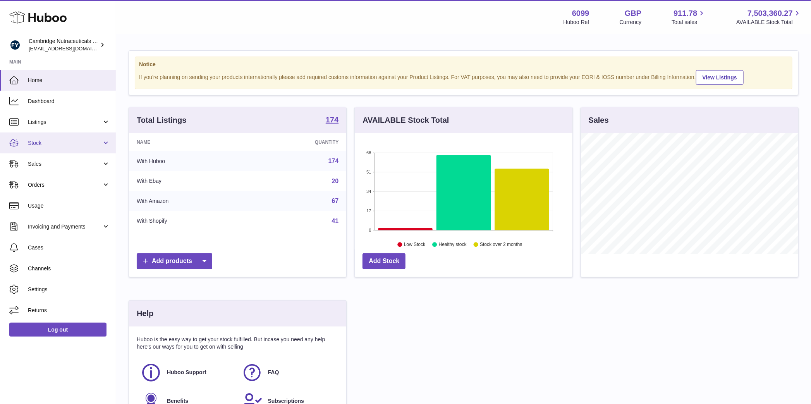 The height and width of the screenshot is (404, 811). Describe the element at coordinates (501, 245) in the screenshot. I see `text: Stock over 2 months` at that location.